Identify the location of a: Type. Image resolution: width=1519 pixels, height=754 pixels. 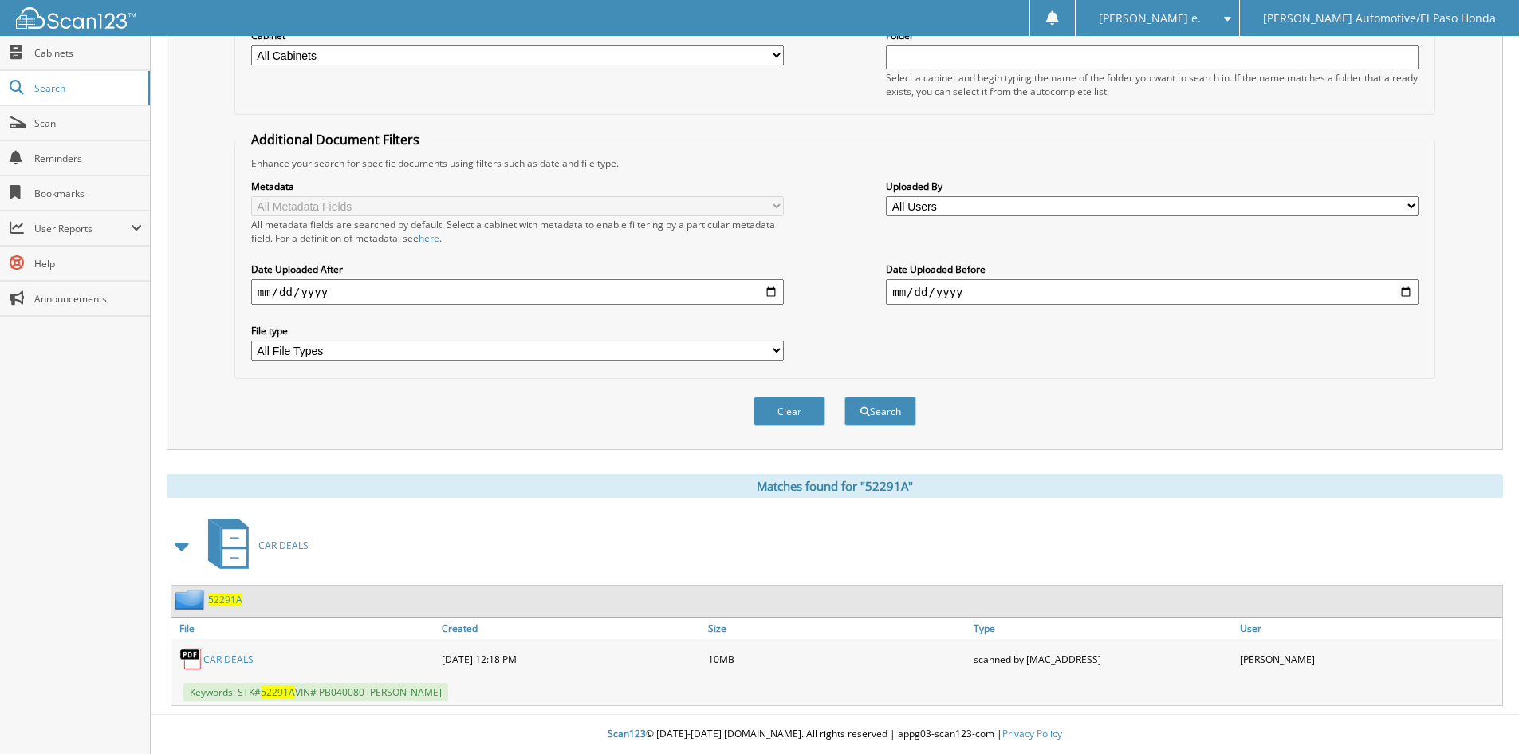
(1103, 628).